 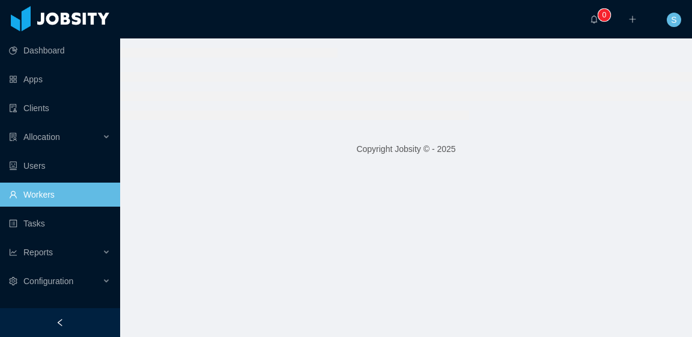 I want to click on span: Configuration, so click(x=48, y=281).